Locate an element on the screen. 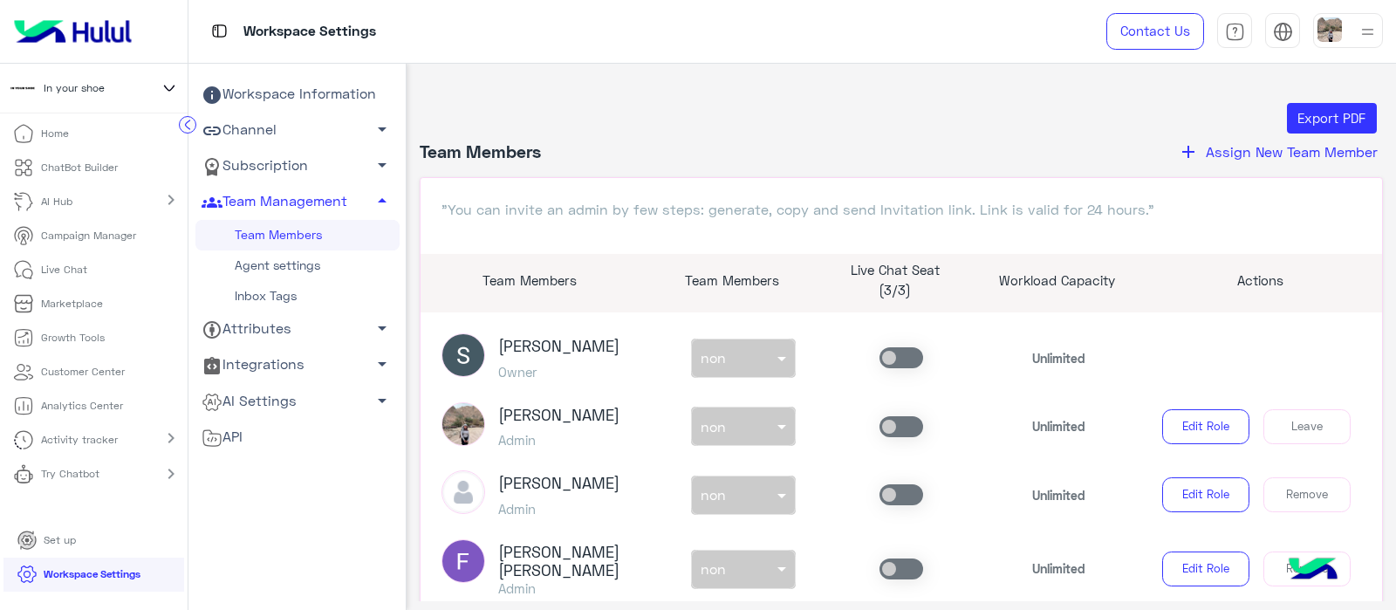 This screenshot has height=610, width=1396. img: 923305001092802 is located at coordinates (23, 88).